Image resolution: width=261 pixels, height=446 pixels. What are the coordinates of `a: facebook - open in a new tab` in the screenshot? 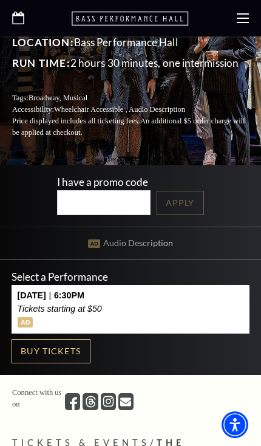 It's located at (72, 401).